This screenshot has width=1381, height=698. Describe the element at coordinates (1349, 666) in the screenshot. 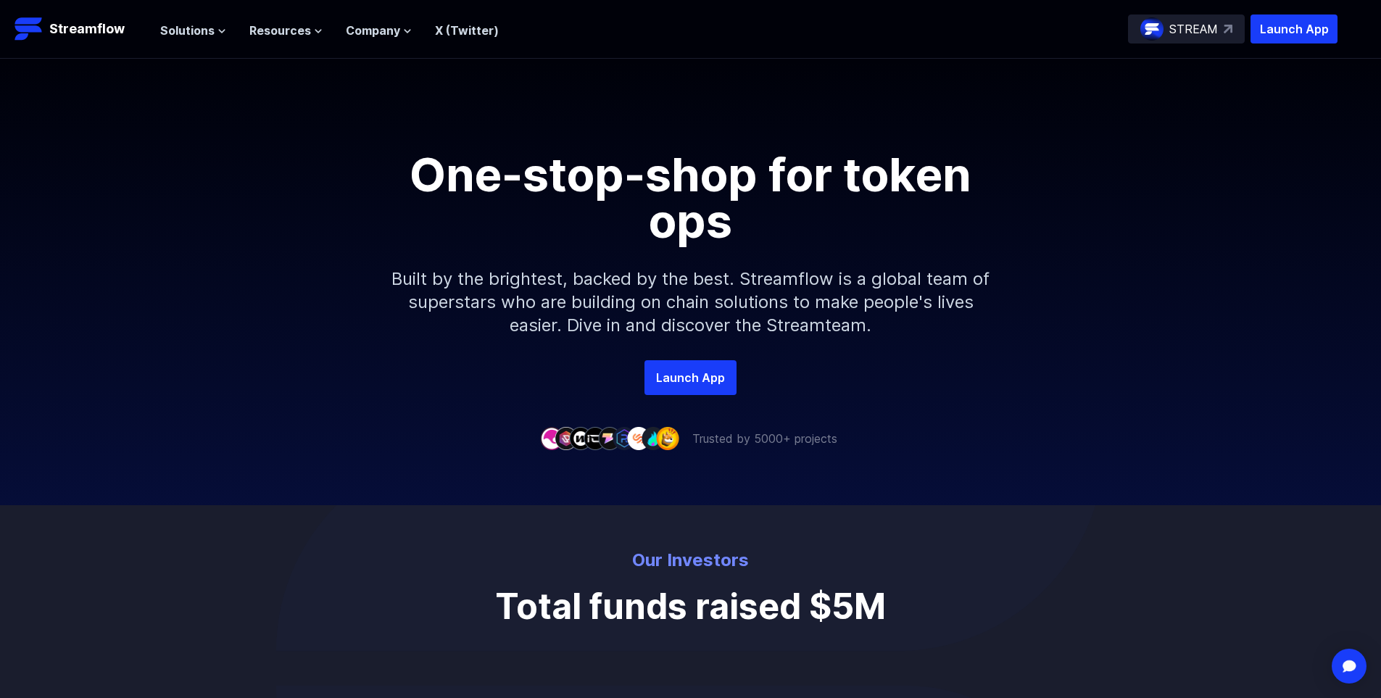

I see `div: Open Intercom Messenger` at that location.